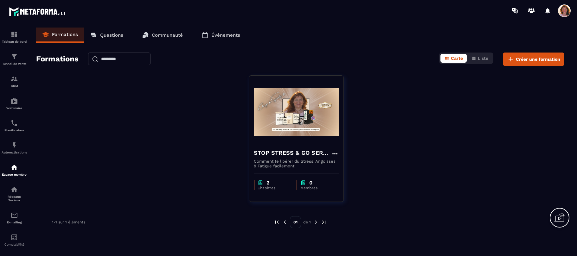  I want to click on p: Questions, so click(112, 35).